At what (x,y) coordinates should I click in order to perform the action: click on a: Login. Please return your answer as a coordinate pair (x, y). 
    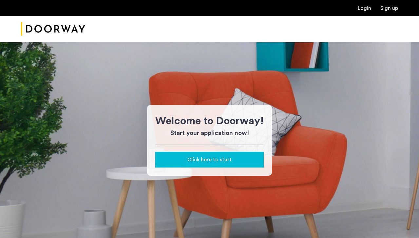
    Looking at the image, I should click on (364, 8).